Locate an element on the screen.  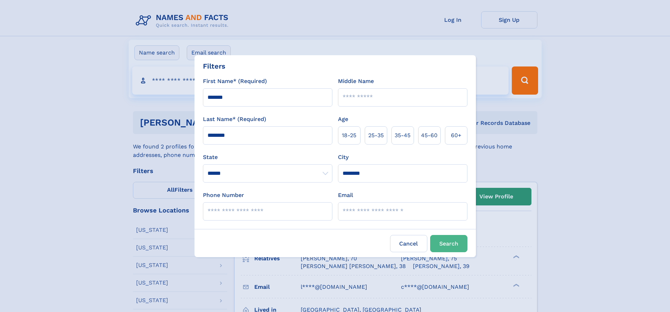
label: Cancel is located at coordinates (409, 243).